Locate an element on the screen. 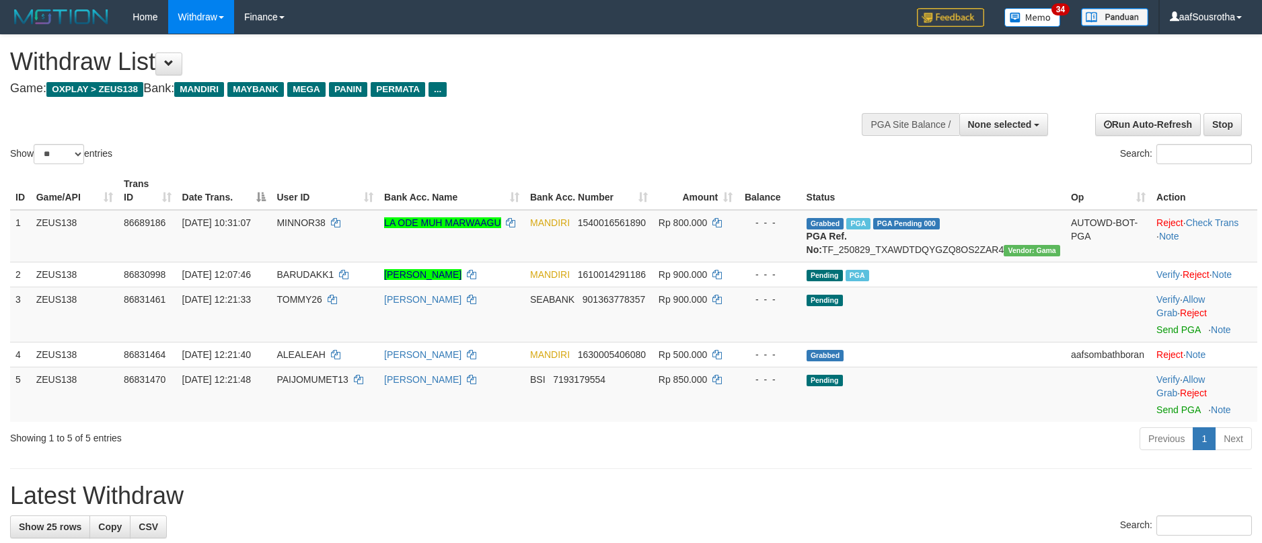  a: Stop is located at coordinates (1222, 124).